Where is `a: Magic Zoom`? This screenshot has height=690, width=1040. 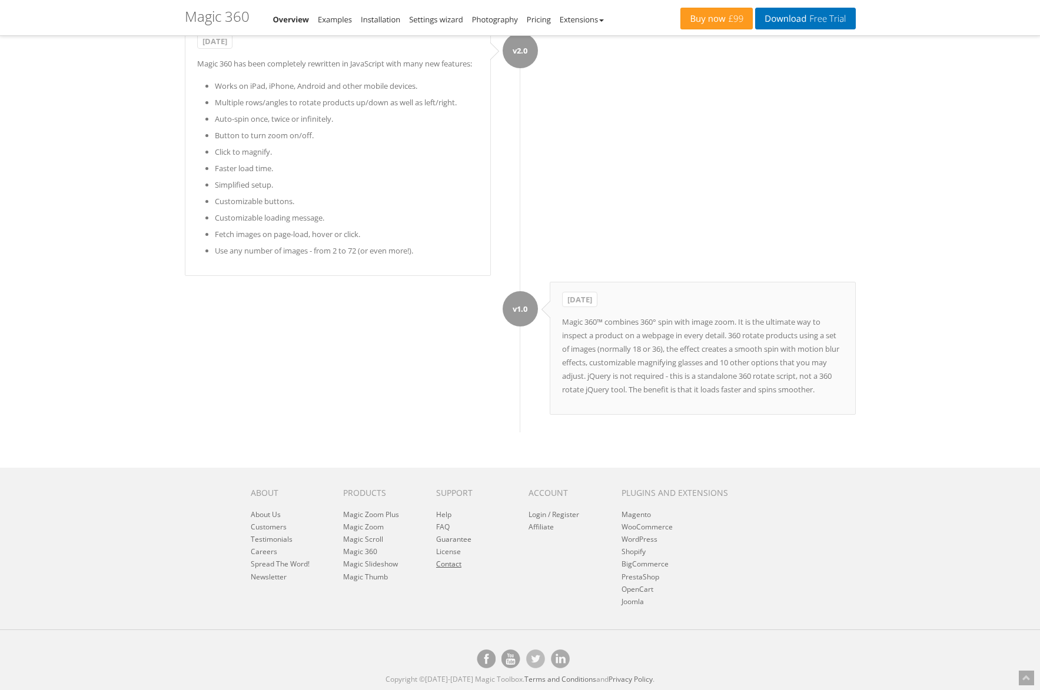
a: Magic Zoom is located at coordinates (363, 527).